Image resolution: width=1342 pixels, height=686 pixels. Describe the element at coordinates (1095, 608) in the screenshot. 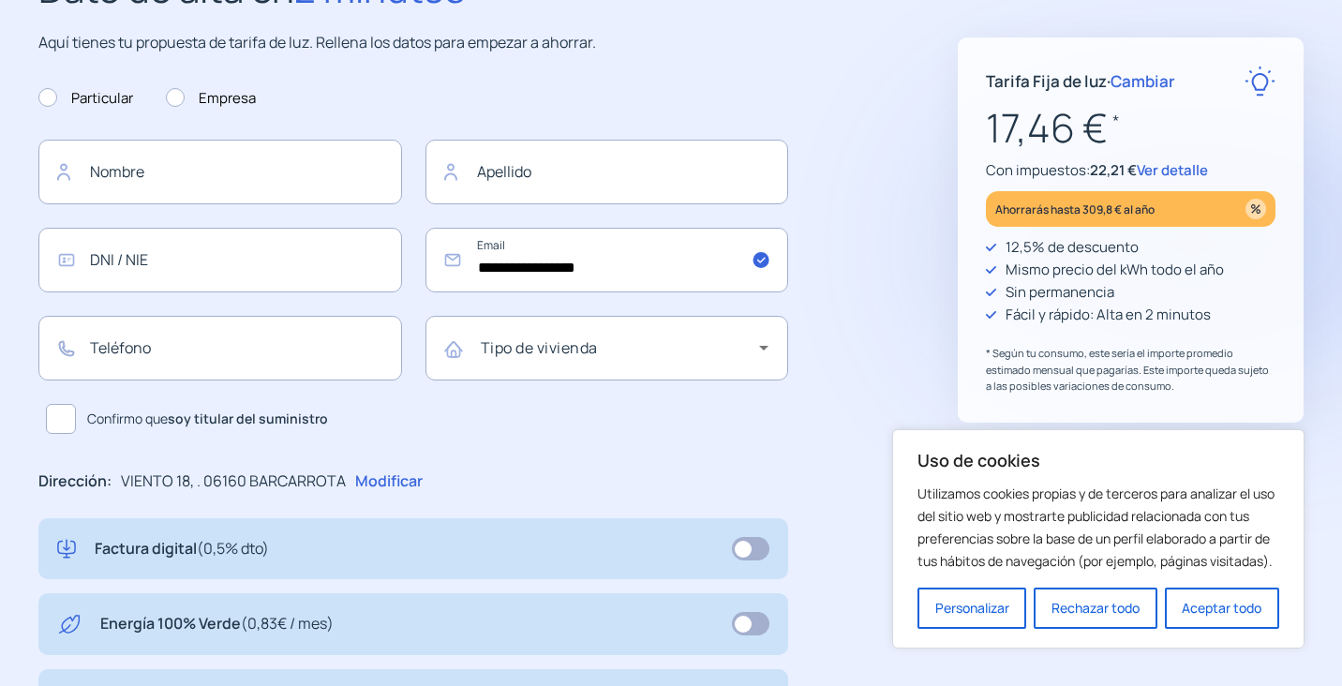

I see `button: Rechazar todo` at that location.